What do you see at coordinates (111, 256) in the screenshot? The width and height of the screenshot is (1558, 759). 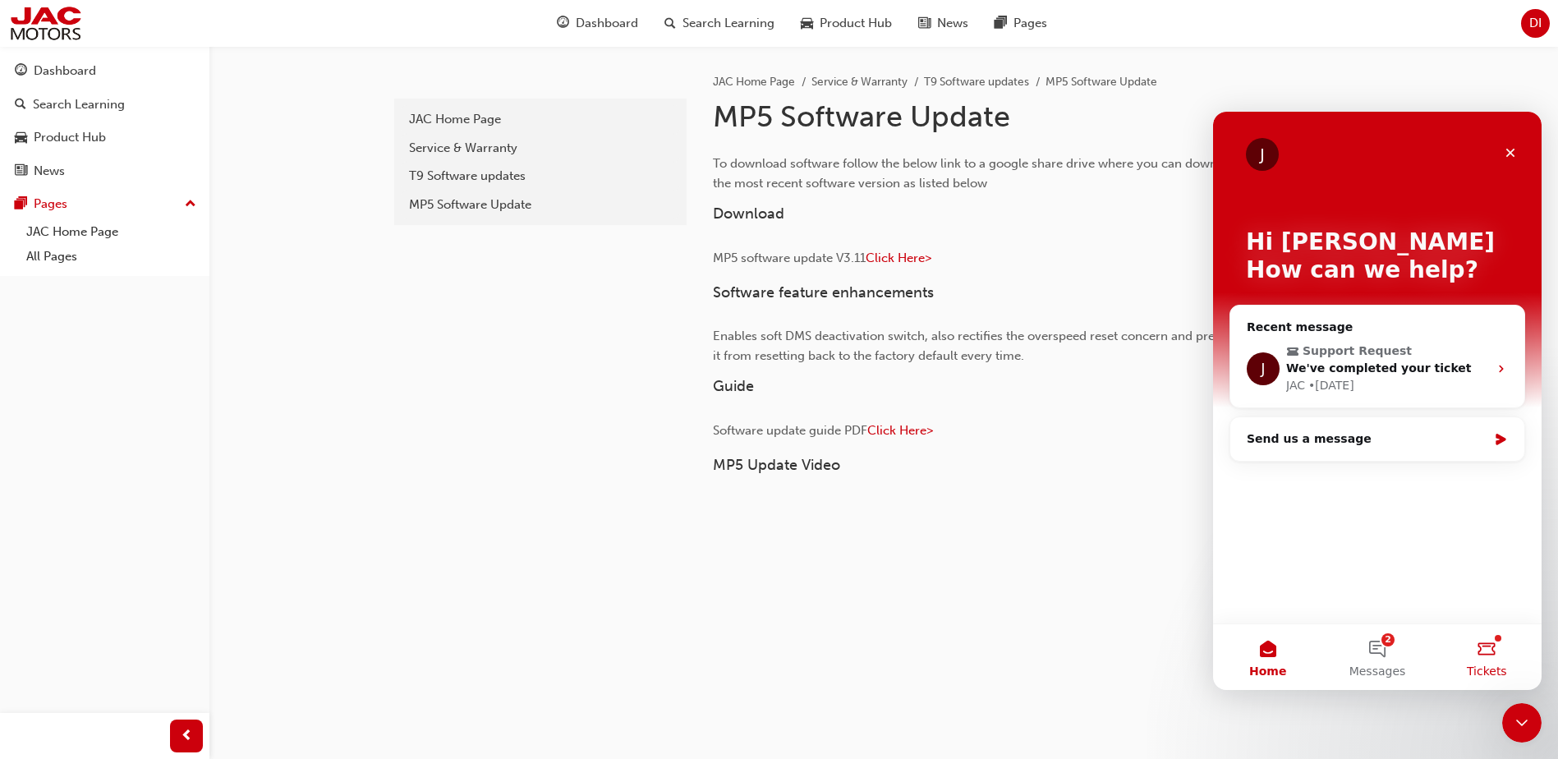 I see `a: All Pages` at bounding box center [111, 256].